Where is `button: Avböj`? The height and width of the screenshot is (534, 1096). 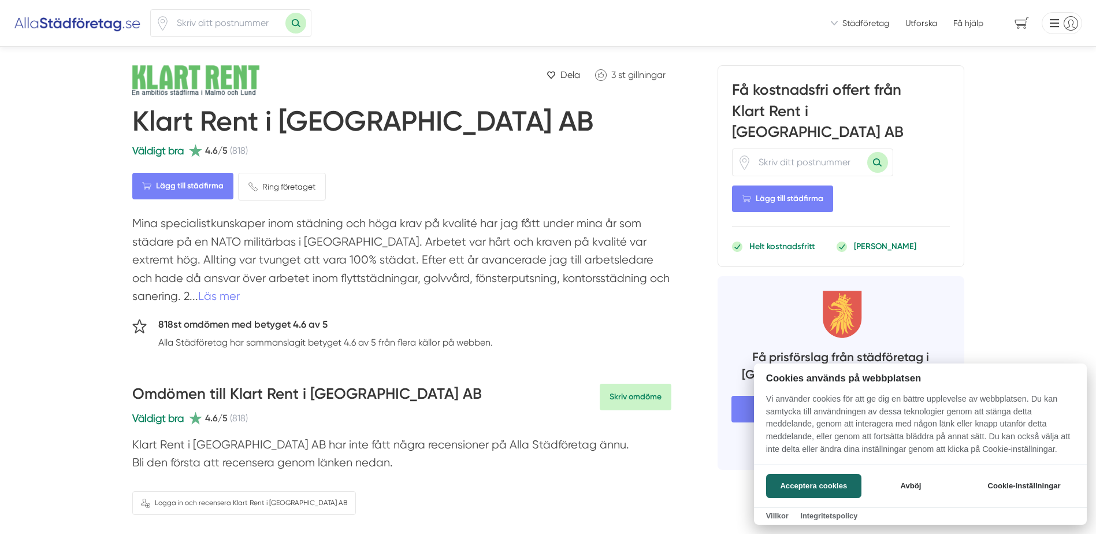
button: Avböj is located at coordinates (910, 486).